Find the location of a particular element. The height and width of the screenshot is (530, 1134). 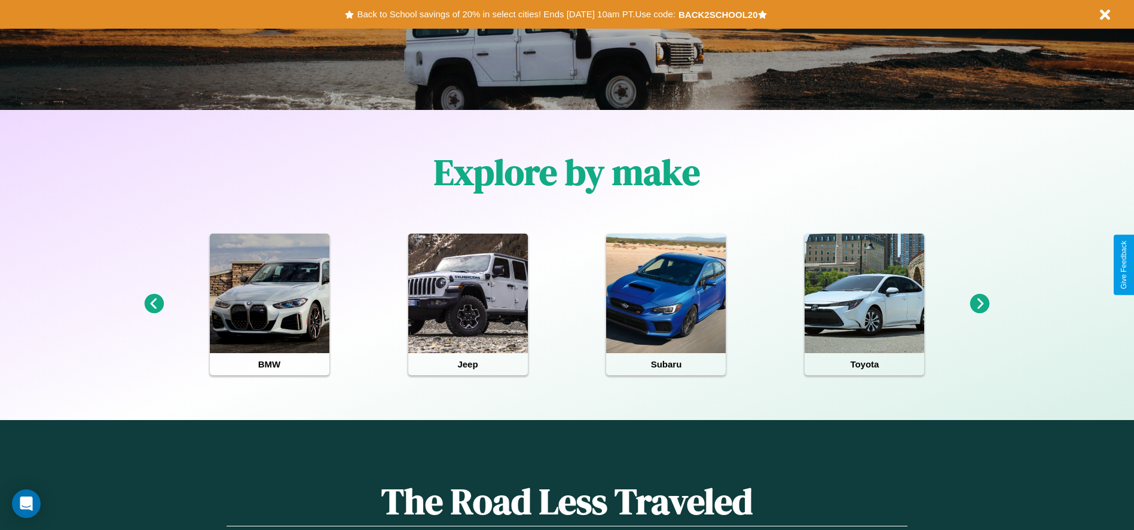

div: Open Intercom Messenger is located at coordinates (26, 504).